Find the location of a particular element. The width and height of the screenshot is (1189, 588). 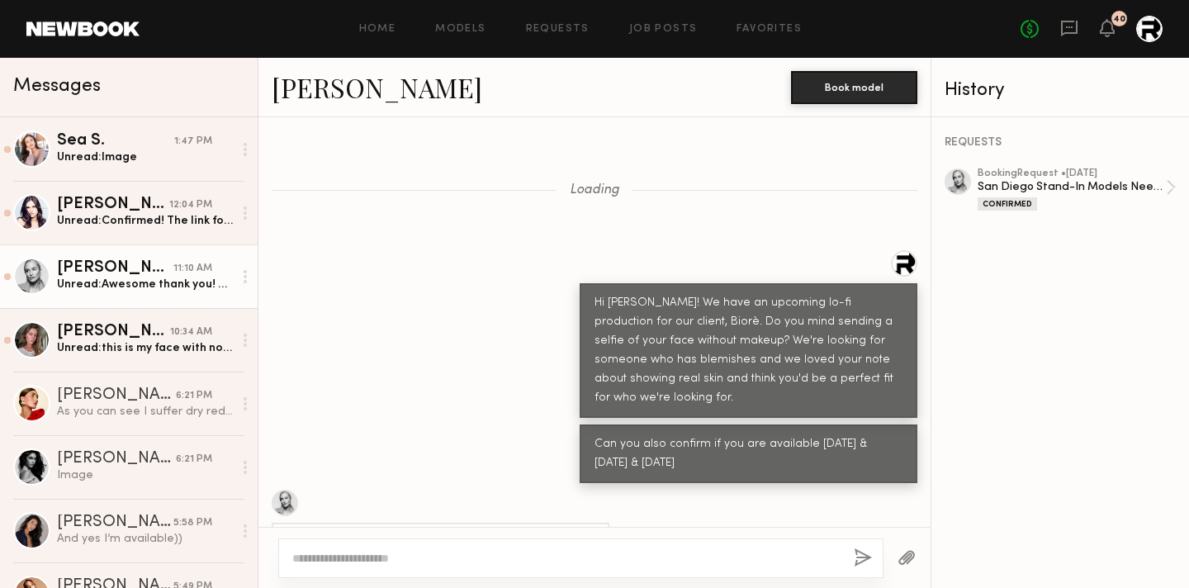

div: As you can see I suffer dry red blemishes around my nose and lower chin. Please let me know if yo... is located at coordinates (145, 411).